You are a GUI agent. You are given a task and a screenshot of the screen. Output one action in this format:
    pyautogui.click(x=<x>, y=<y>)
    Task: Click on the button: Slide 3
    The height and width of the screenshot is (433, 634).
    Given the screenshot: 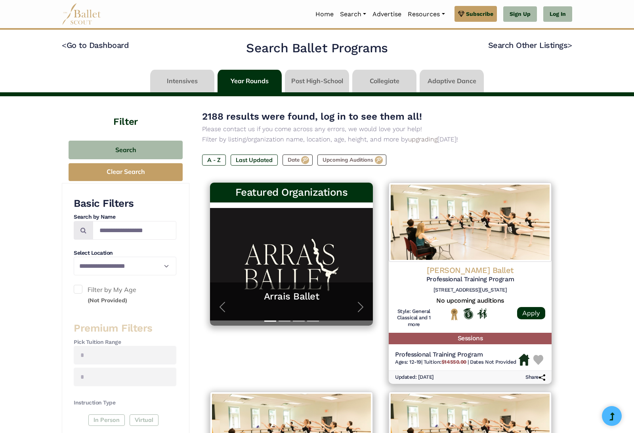 What is the action you would take?
    pyautogui.click(x=299, y=321)
    